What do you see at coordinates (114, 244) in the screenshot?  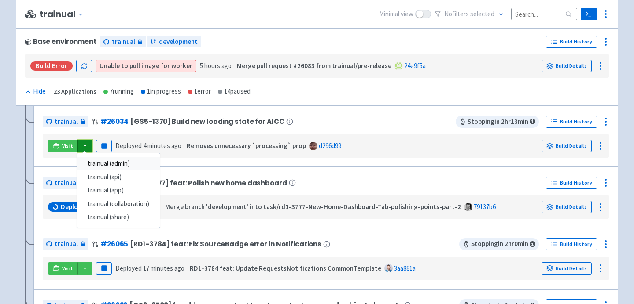 I see `a: #26065` at bounding box center [114, 244].